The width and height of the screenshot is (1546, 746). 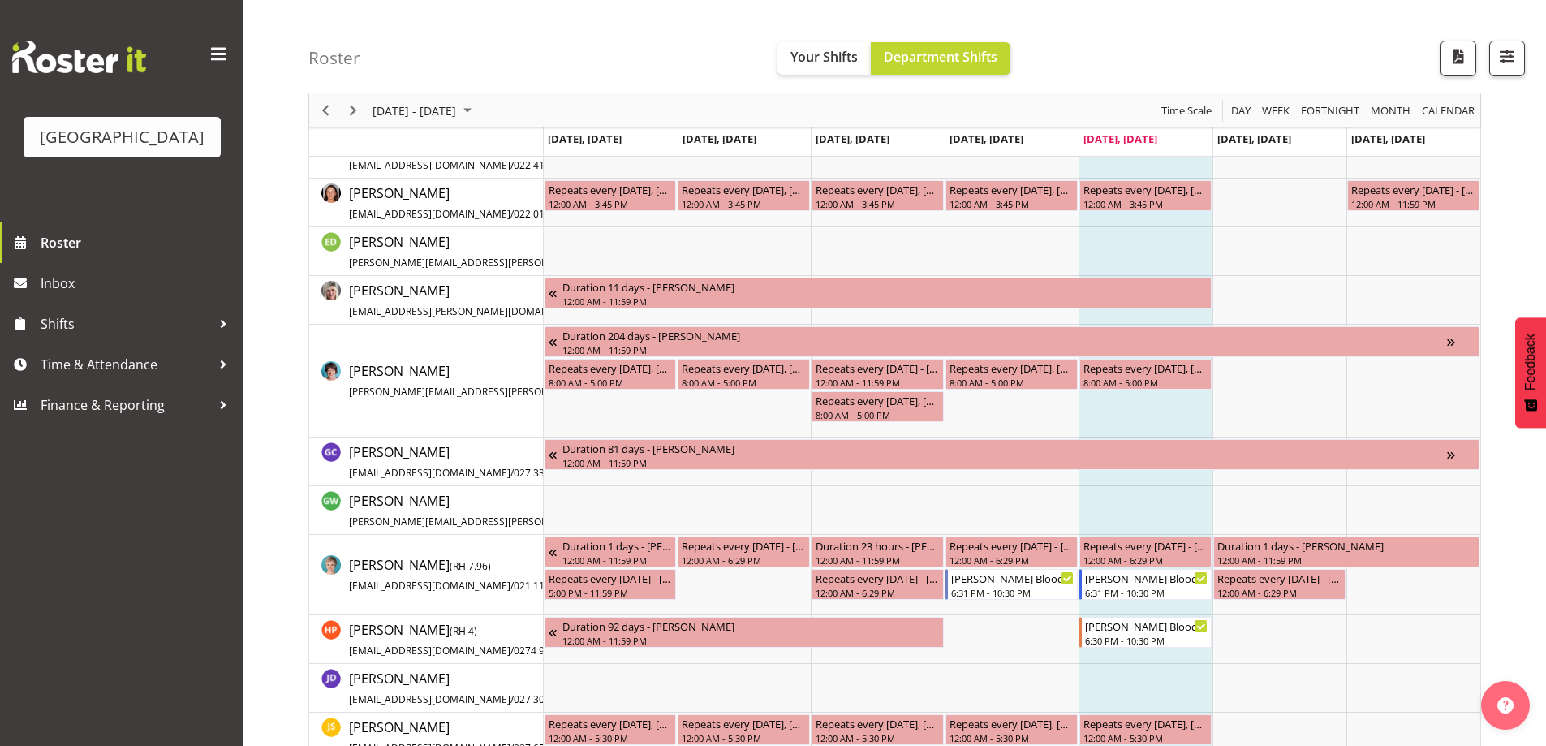 What do you see at coordinates (1275, 110) in the screenshot?
I see `button: Timeline Week` at bounding box center [1275, 110].